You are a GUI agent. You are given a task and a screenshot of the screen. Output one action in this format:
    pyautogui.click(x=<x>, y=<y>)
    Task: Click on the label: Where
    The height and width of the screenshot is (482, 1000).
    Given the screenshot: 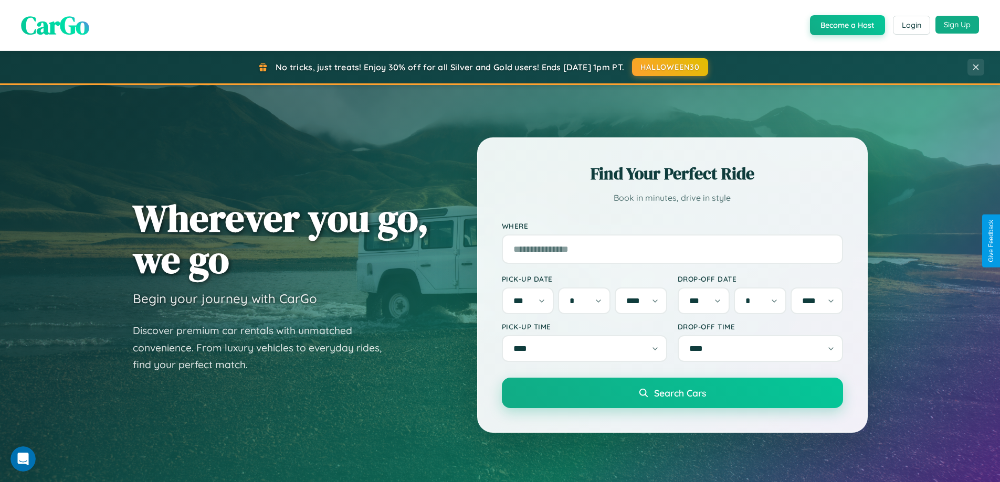 What is the action you would take?
    pyautogui.click(x=673, y=226)
    